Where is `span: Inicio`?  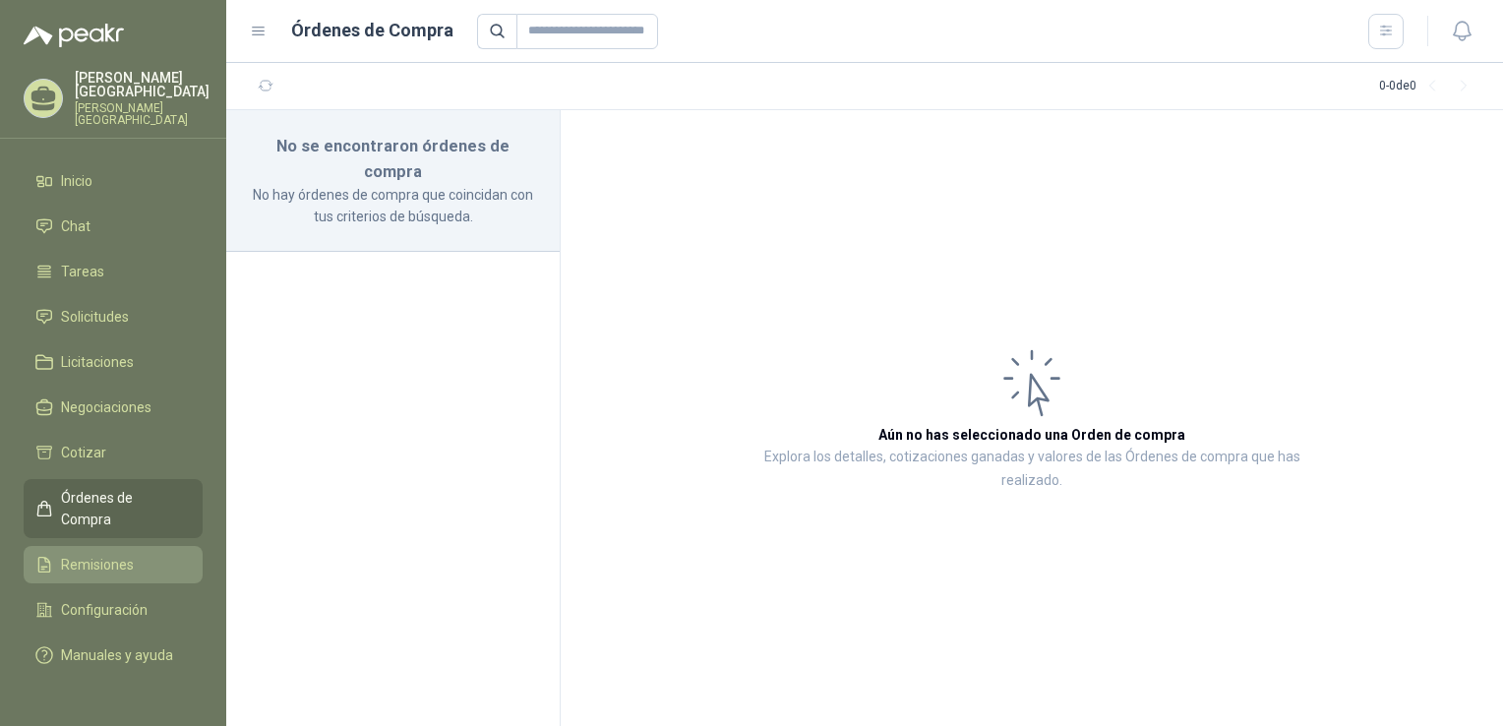 span: Inicio is located at coordinates (77, 181).